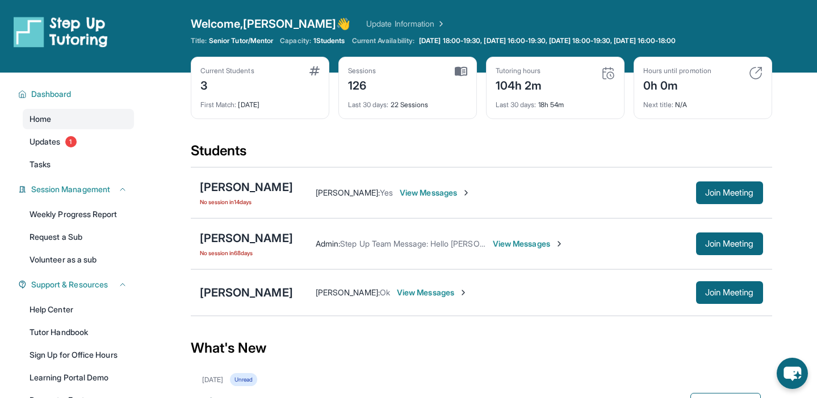 The height and width of the screenshot is (398, 817). I want to click on div: 104h 2m, so click(519, 85).